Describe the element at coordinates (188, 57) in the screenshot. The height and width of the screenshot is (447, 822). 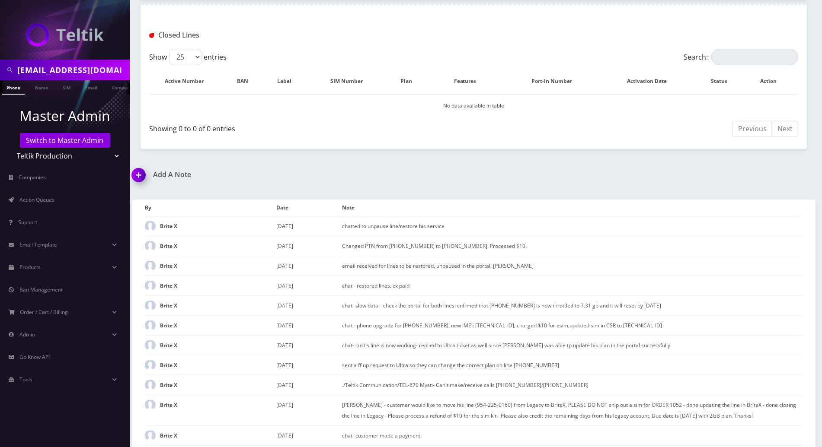
I see `label: Show entries` at that location.